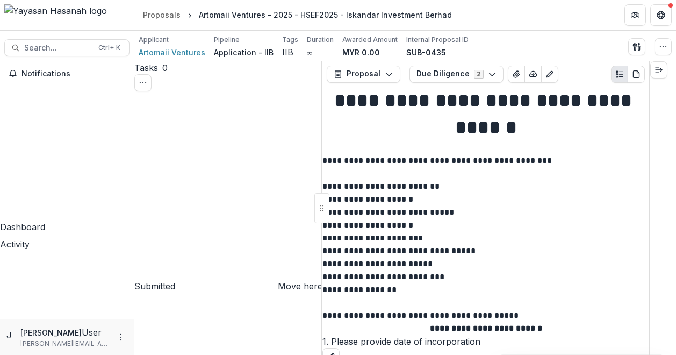 This screenshot has height=355, width=676. Describe the element at coordinates (67, 11) in the screenshot. I see `img: Yayasan Hasanah logo` at that location.